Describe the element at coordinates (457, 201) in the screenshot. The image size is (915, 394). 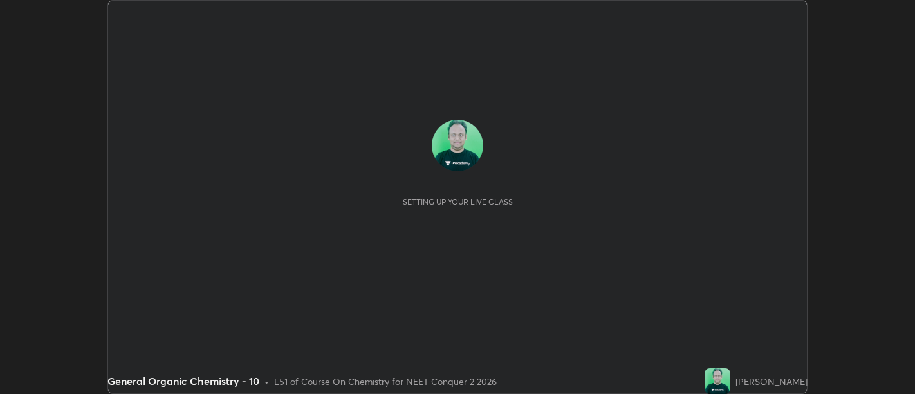
I see `div: Setting up your live class` at that location.